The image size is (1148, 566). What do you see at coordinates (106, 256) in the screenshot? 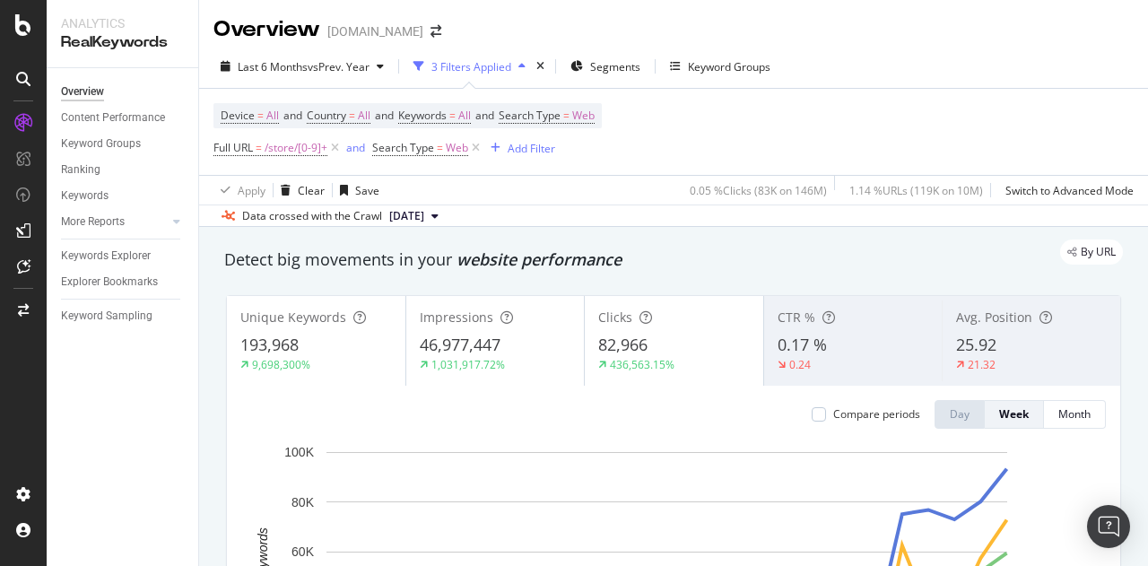
I see `div: Keywords Explorer` at bounding box center [106, 256].